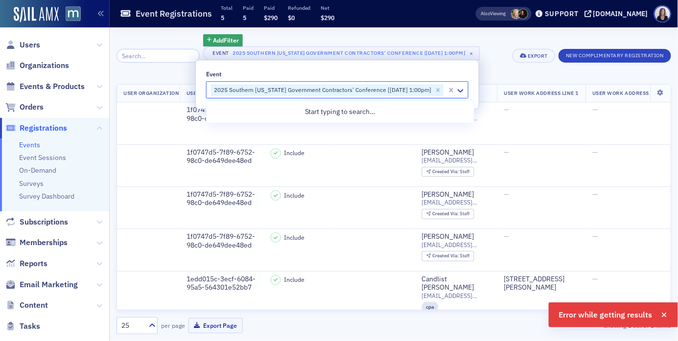 Image resolution: width=678 pixels, height=341 pixels. What do you see at coordinates (52, 87) in the screenshot?
I see `span: Events & Products` at bounding box center [52, 87].